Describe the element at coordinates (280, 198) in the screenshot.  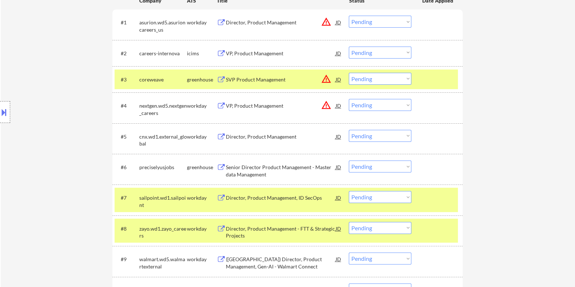
I see `div: Director, Product Management, ID SecOps` at that location.